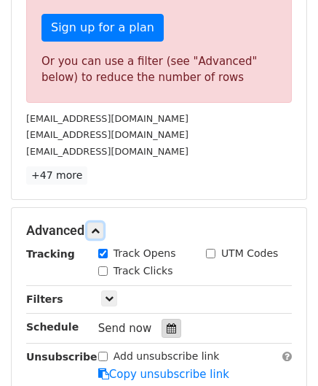  What do you see at coordinates (164, 374) in the screenshot?
I see `a: Copy unsubscribe link` at bounding box center [164, 374].